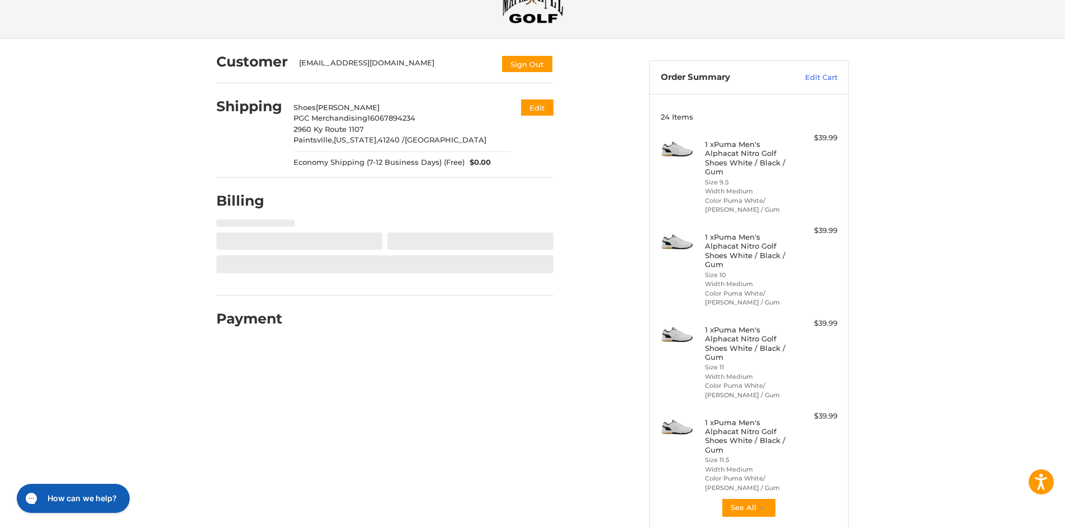 This screenshot has width=1065, height=528. What do you see at coordinates (747, 367) in the screenshot?
I see `li: Size 11` at bounding box center [747, 367].